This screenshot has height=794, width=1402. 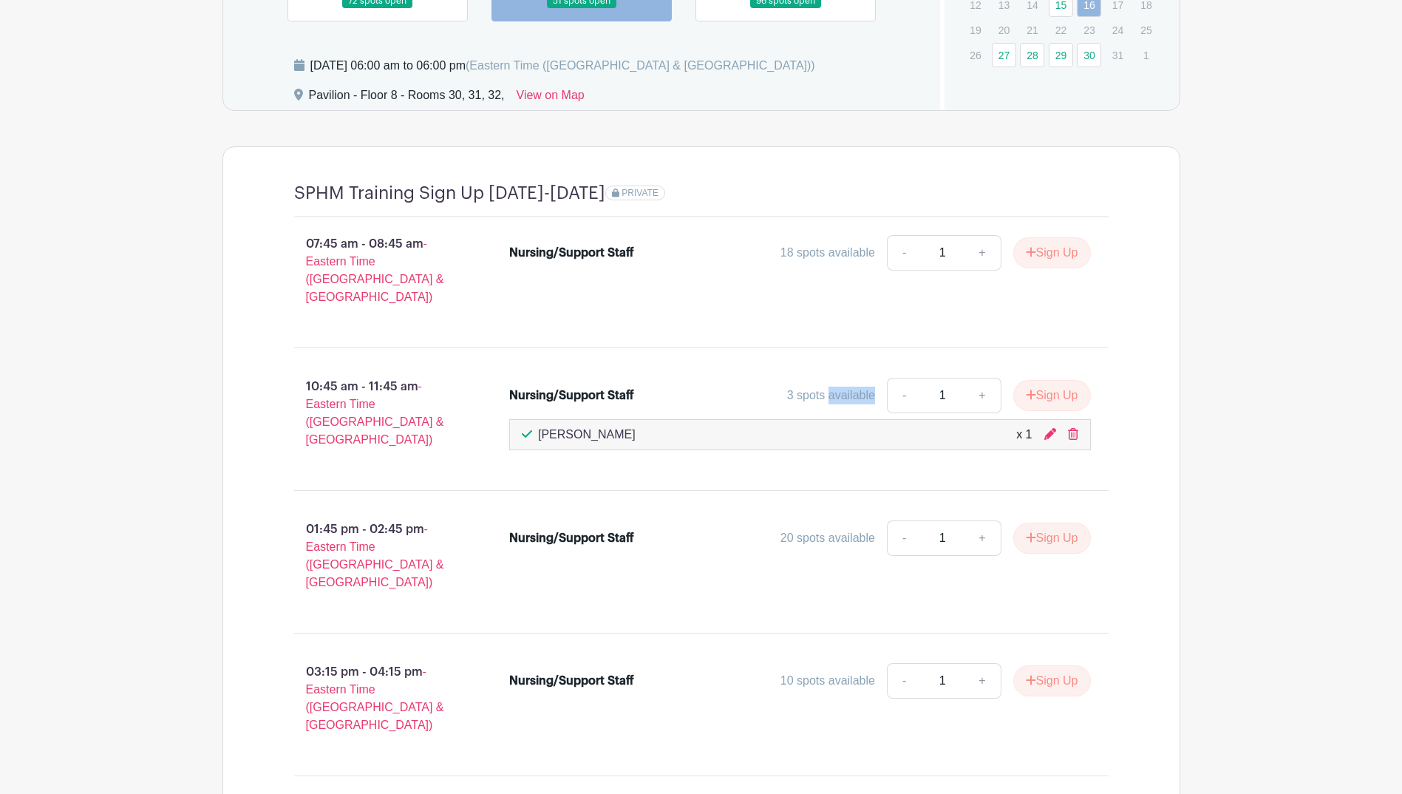 I want to click on p: 22, so click(x=1061, y=30).